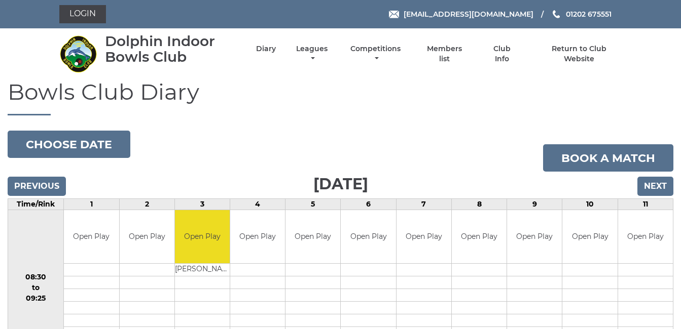 The image size is (681, 329). Describe the element at coordinates (36, 205) in the screenshot. I see `td: Time/Rink` at that location.